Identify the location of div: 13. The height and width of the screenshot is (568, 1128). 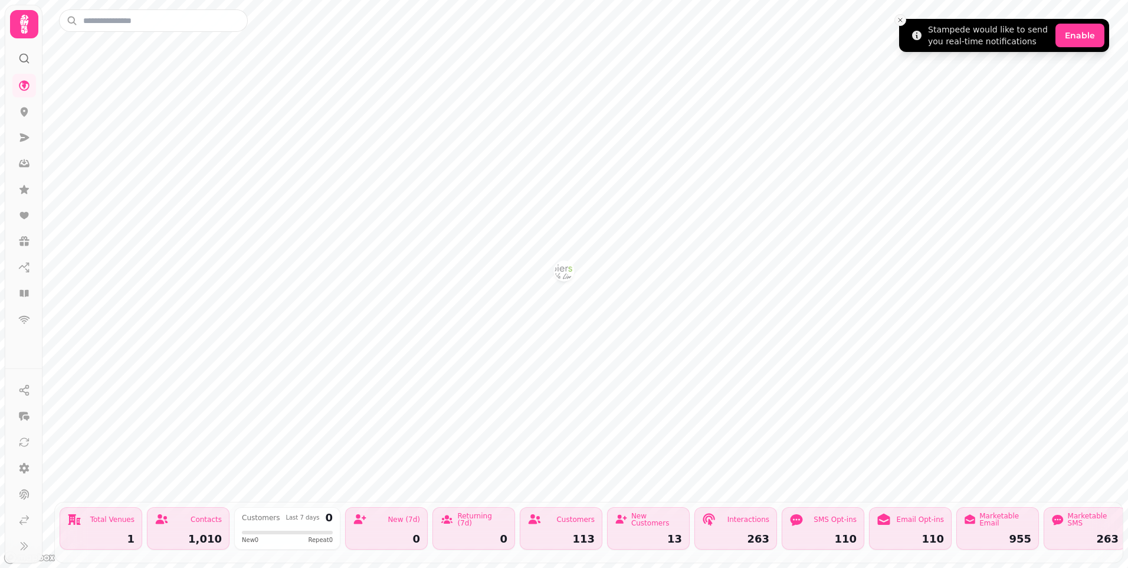
(649, 539).